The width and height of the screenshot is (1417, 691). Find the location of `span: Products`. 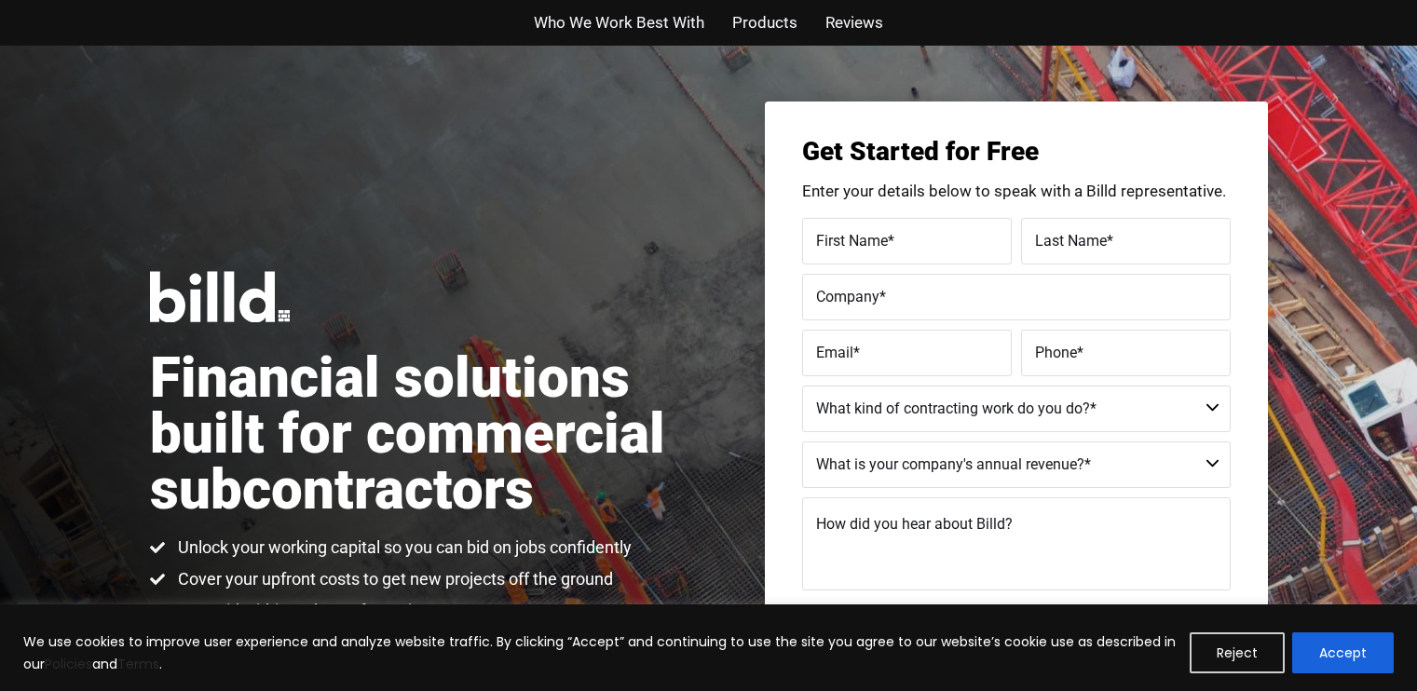

span: Products is located at coordinates (765, 22).